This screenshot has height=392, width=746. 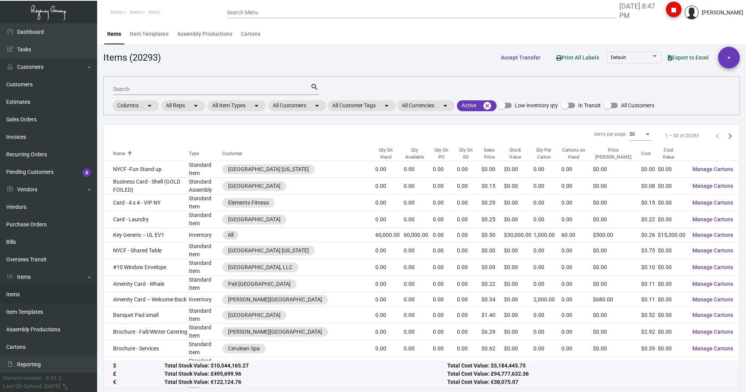 I want to click on div: Total Cost Value: $5,184,445.75, so click(x=589, y=366).